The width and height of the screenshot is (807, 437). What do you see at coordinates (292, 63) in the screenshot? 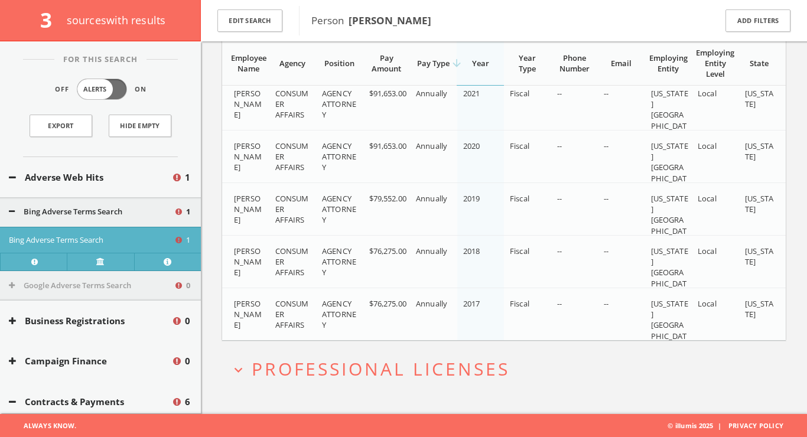
I see `span: Agency` at bounding box center [292, 63].